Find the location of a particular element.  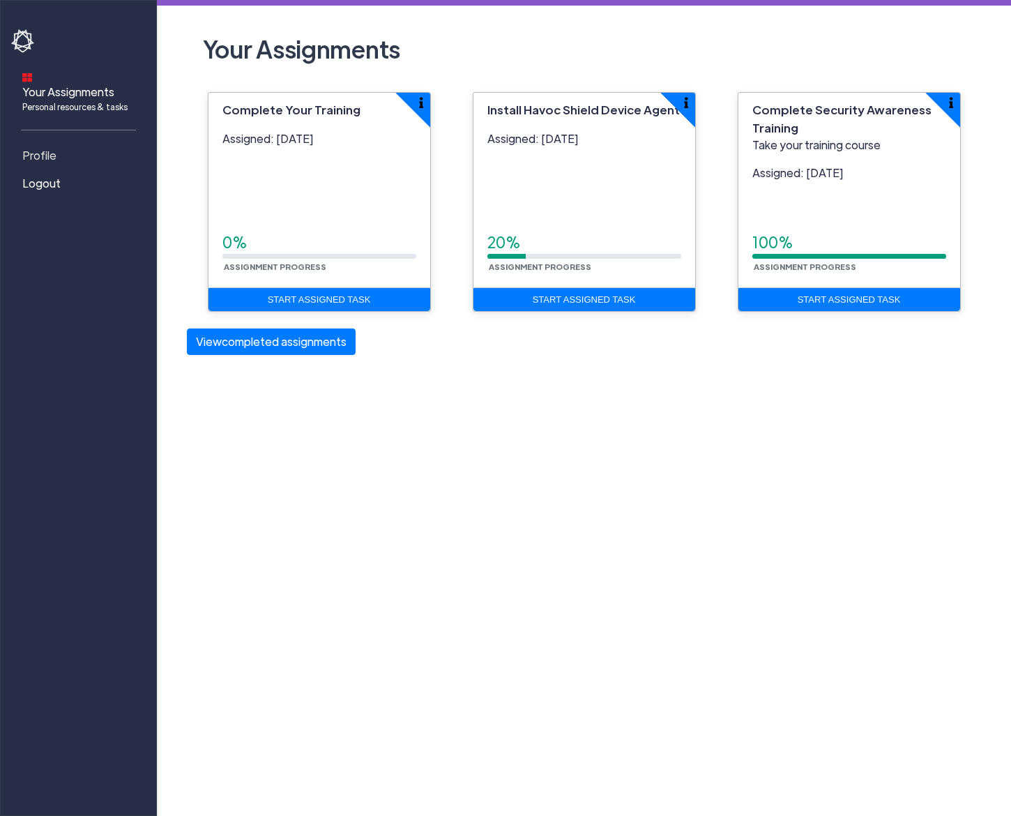

span: Logout is located at coordinates (41, 183).